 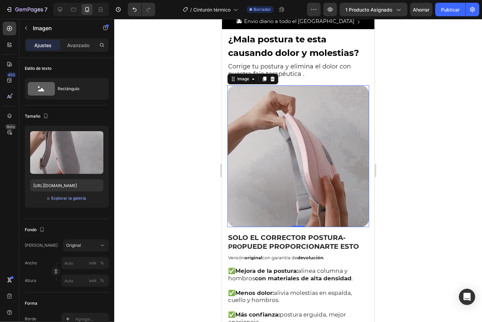 What do you see at coordinates (212, 9) in the screenshot?
I see `font: Cinturón térmico` at bounding box center [212, 9].